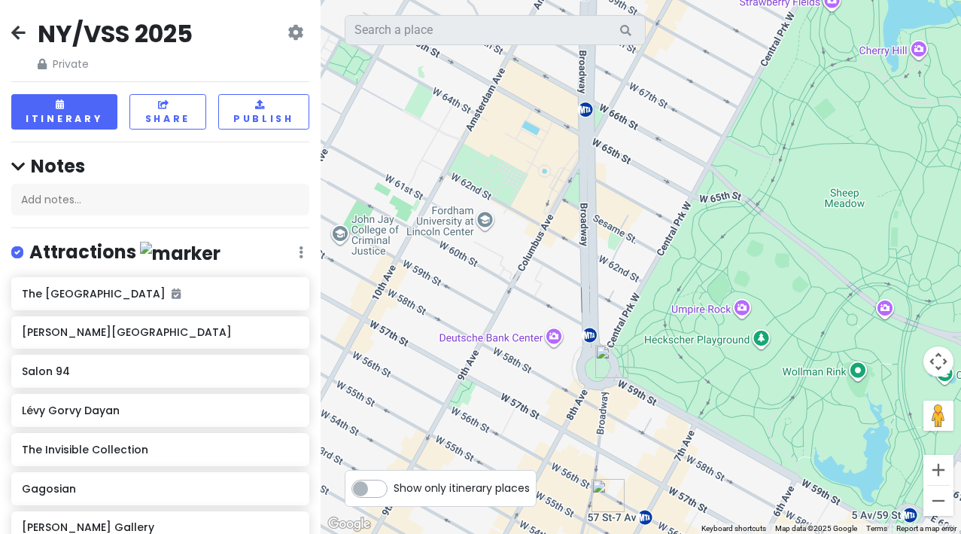 The width and height of the screenshot is (961, 534). What do you see at coordinates (939, 500) in the screenshot?
I see `button: Zoom out` at bounding box center [939, 500].